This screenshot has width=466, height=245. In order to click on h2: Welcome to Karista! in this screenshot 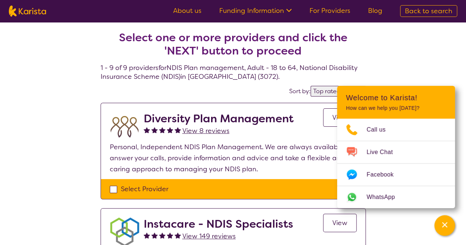, I will do `click(396, 98)`.